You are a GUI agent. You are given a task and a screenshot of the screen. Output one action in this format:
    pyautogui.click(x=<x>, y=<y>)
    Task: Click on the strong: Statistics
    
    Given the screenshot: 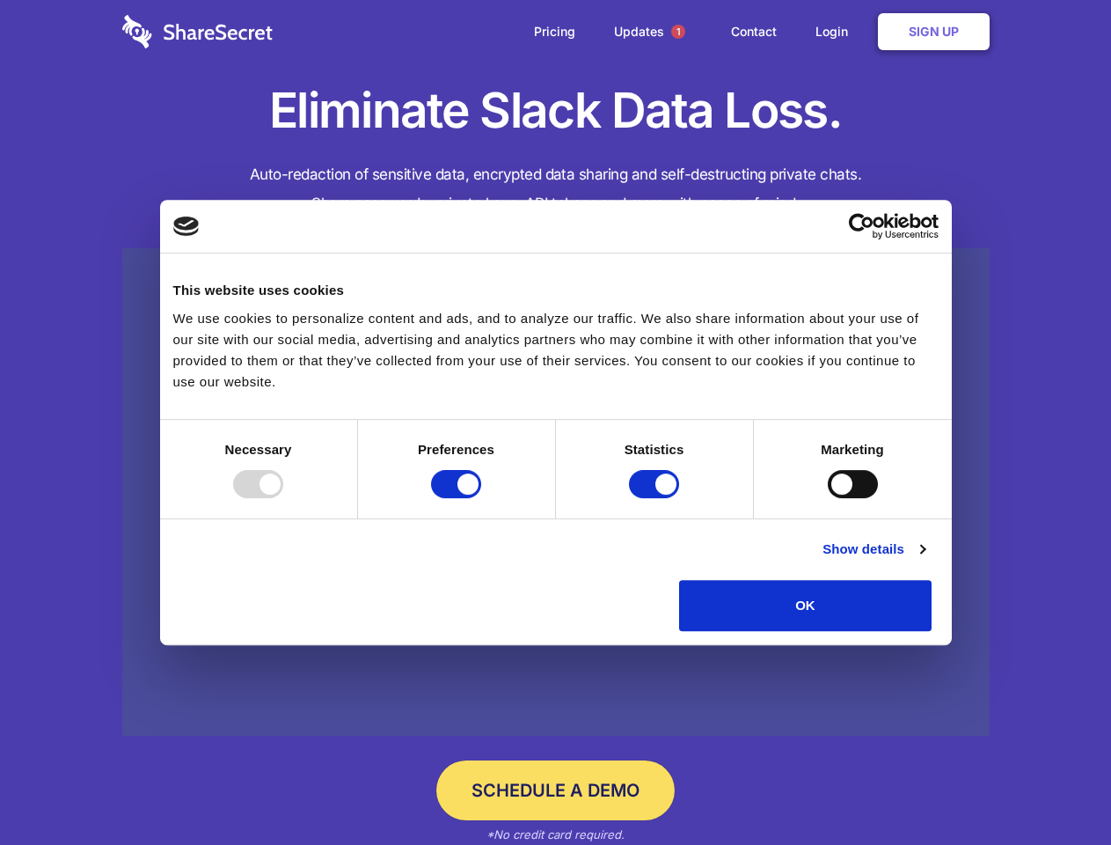 What is the action you would take?
    pyautogui.click(x=655, y=449)
    